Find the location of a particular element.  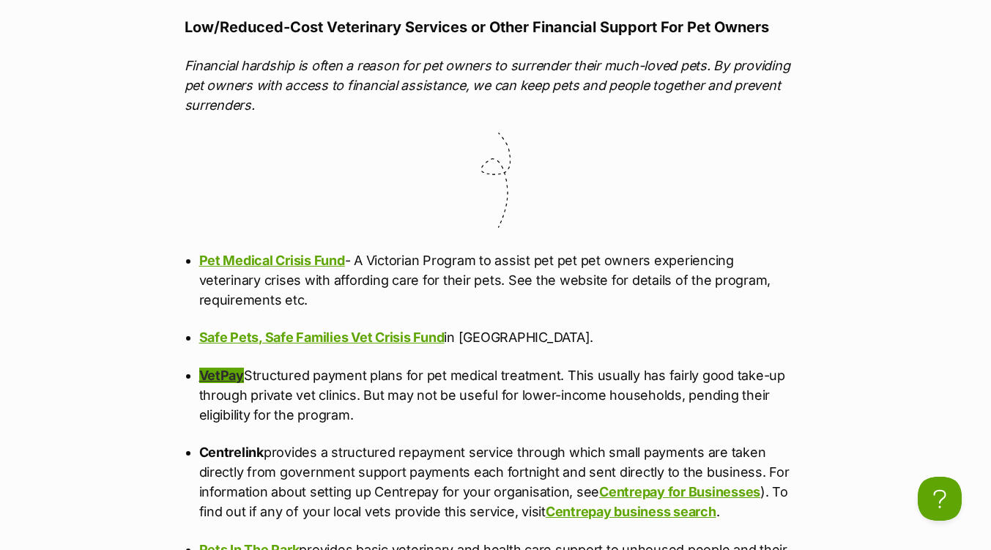

a: Pet Medical Crisis Fund is located at coordinates (272, 260).